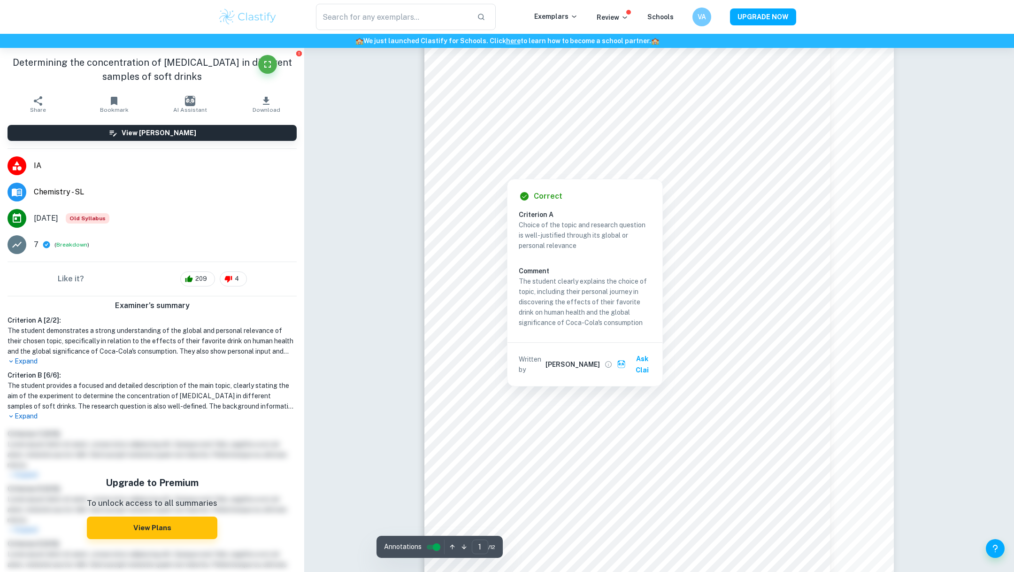 The height and width of the screenshot is (572, 1014). I want to click on h1: The student demonstrates a strong understanding of the global and personal relevance of their cho..., so click(152, 341).